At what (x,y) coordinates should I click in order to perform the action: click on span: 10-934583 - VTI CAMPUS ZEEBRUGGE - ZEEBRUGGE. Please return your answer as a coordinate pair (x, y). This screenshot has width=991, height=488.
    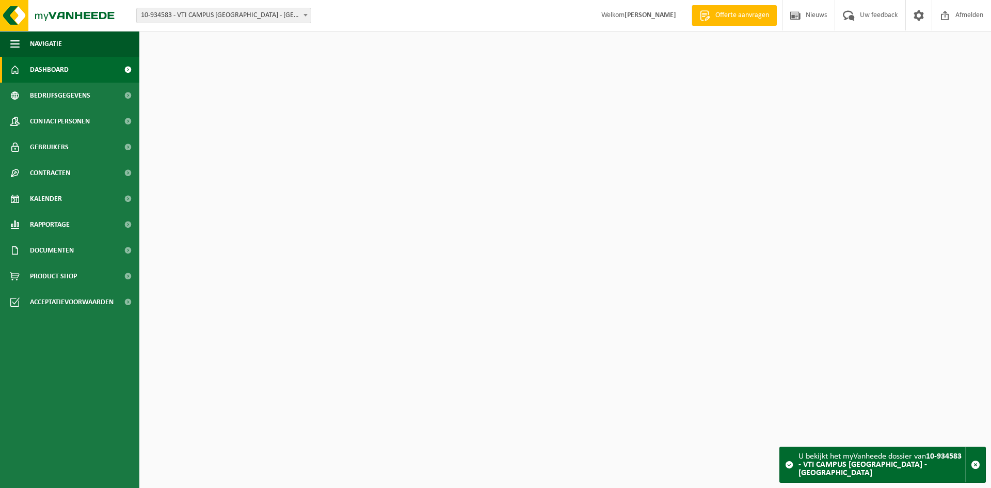
    Looking at the image, I should click on (223, 15).